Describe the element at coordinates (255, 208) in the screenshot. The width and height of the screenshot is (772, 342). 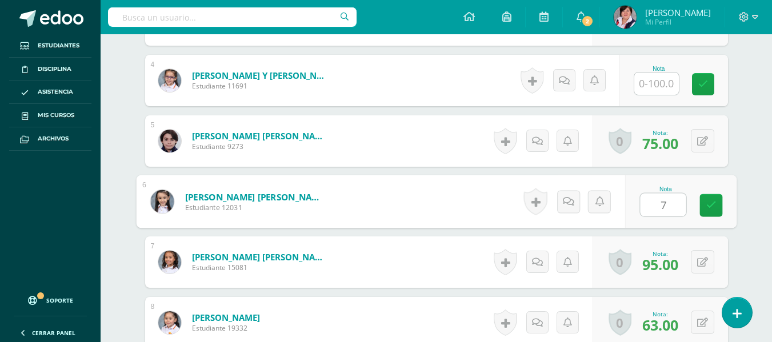
I see `span: Estudiante 12031` at that location.